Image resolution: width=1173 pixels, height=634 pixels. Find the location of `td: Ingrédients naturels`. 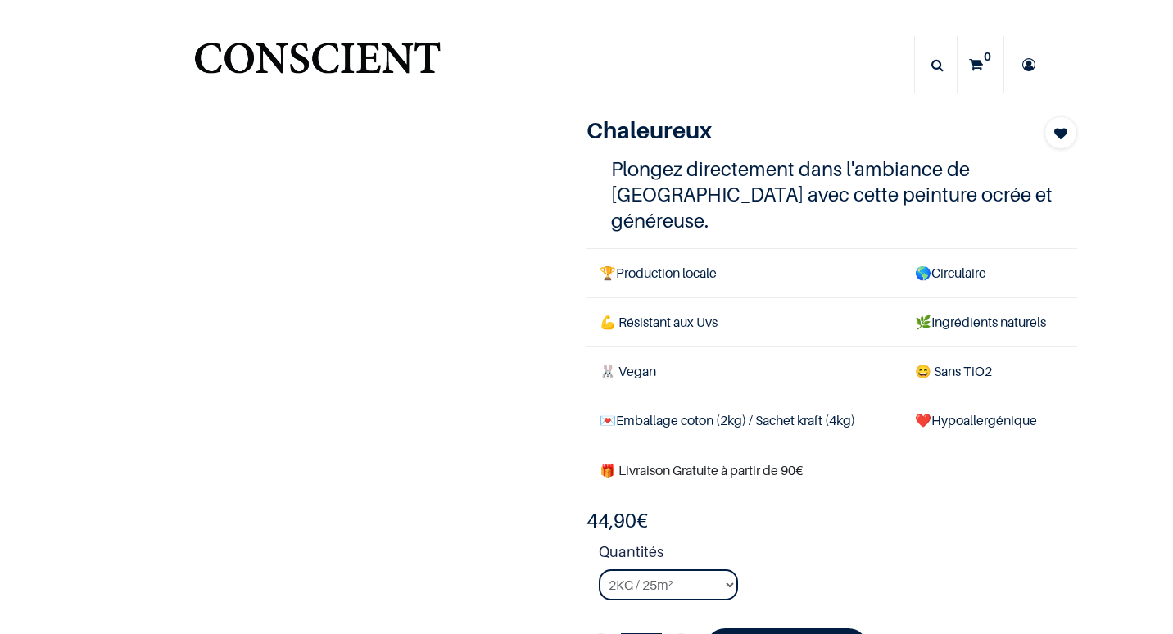

td: Ingrédients naturels is located at coordinates (990, 322).